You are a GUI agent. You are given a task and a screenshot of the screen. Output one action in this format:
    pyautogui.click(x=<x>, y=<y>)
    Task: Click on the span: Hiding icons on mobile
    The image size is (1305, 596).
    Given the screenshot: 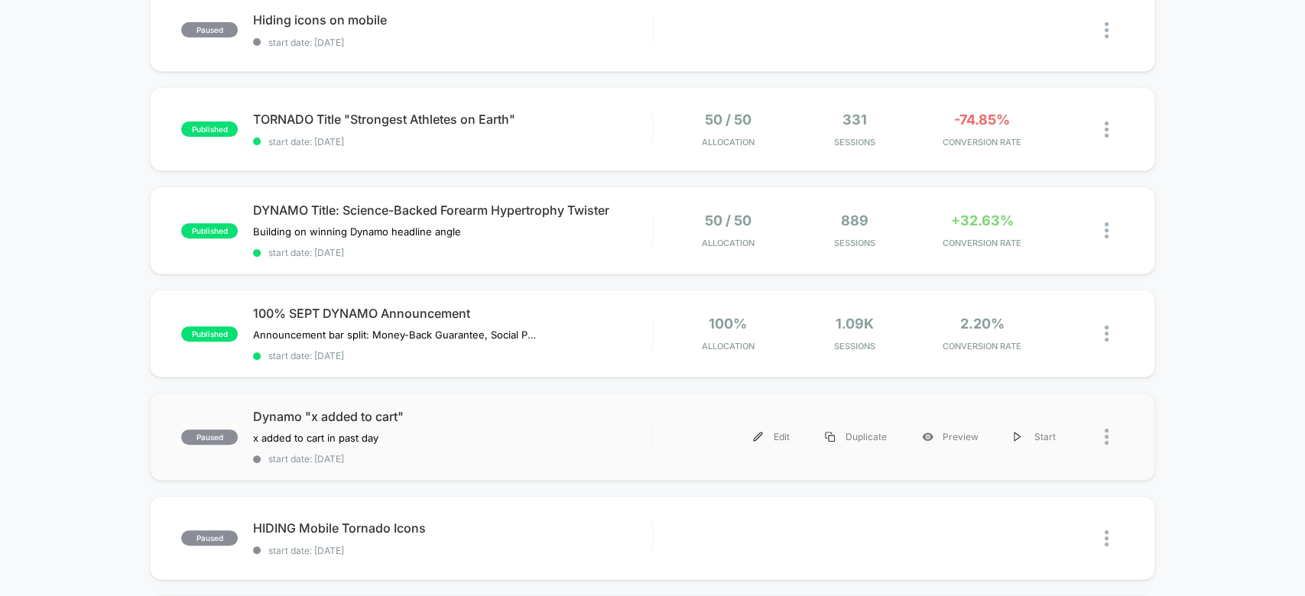 What is the action you would take?
    pyautogui.click(x=452, y=20)
    